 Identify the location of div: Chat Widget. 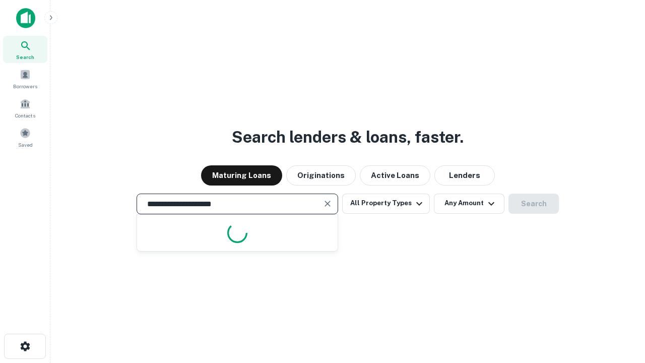
(620, 306).